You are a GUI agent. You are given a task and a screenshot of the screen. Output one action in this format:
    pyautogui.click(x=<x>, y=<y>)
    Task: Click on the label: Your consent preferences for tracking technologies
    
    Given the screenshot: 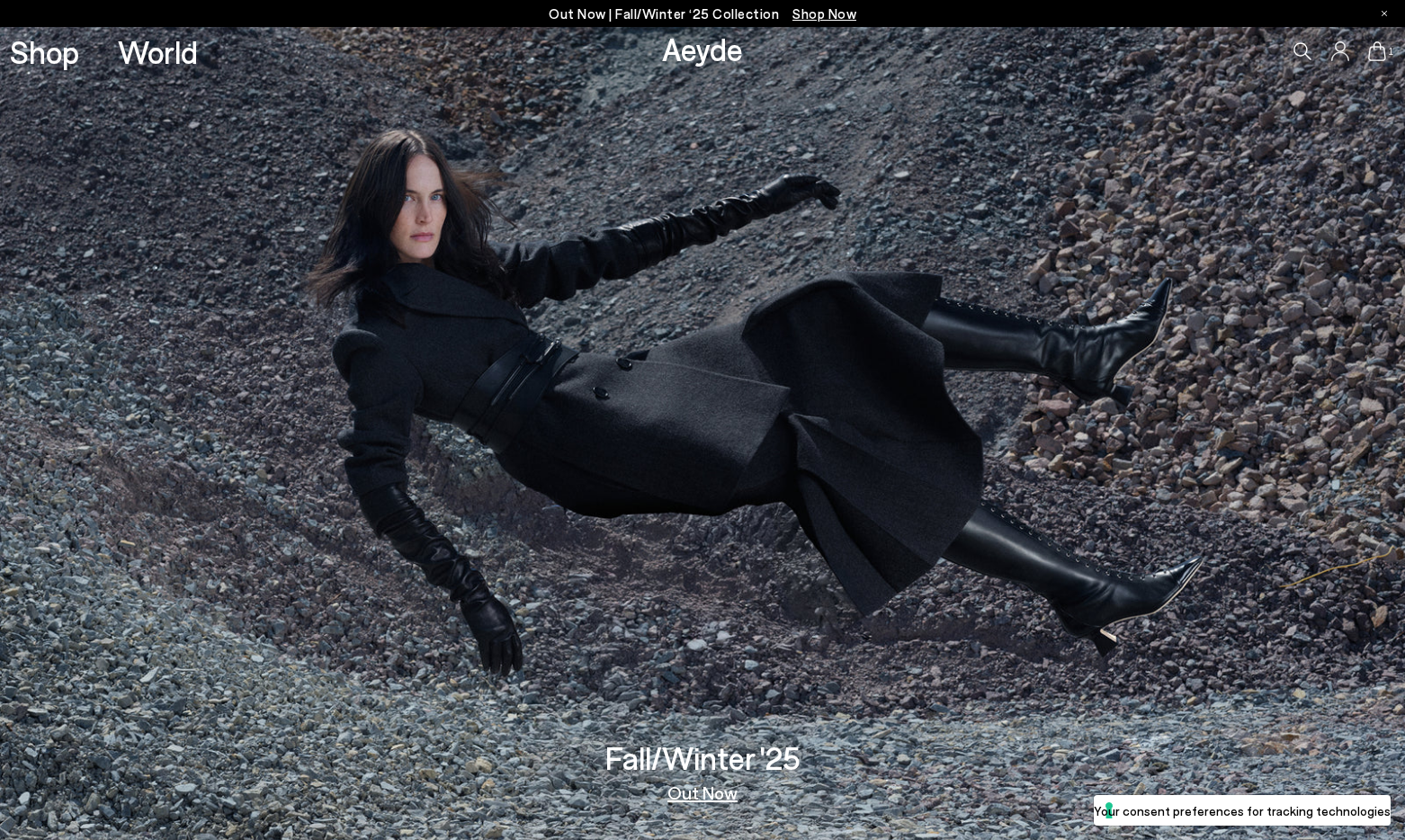 What is the action you would take?
    pyautogui.click(x=1242, y=810)
    